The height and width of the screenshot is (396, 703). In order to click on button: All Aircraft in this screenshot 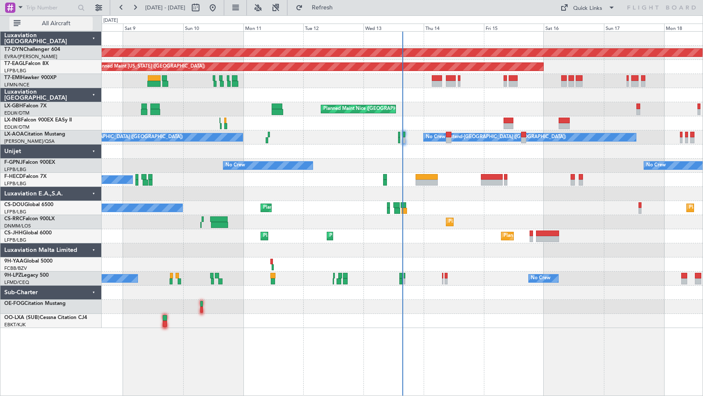, I will do `click(51, 23)`.